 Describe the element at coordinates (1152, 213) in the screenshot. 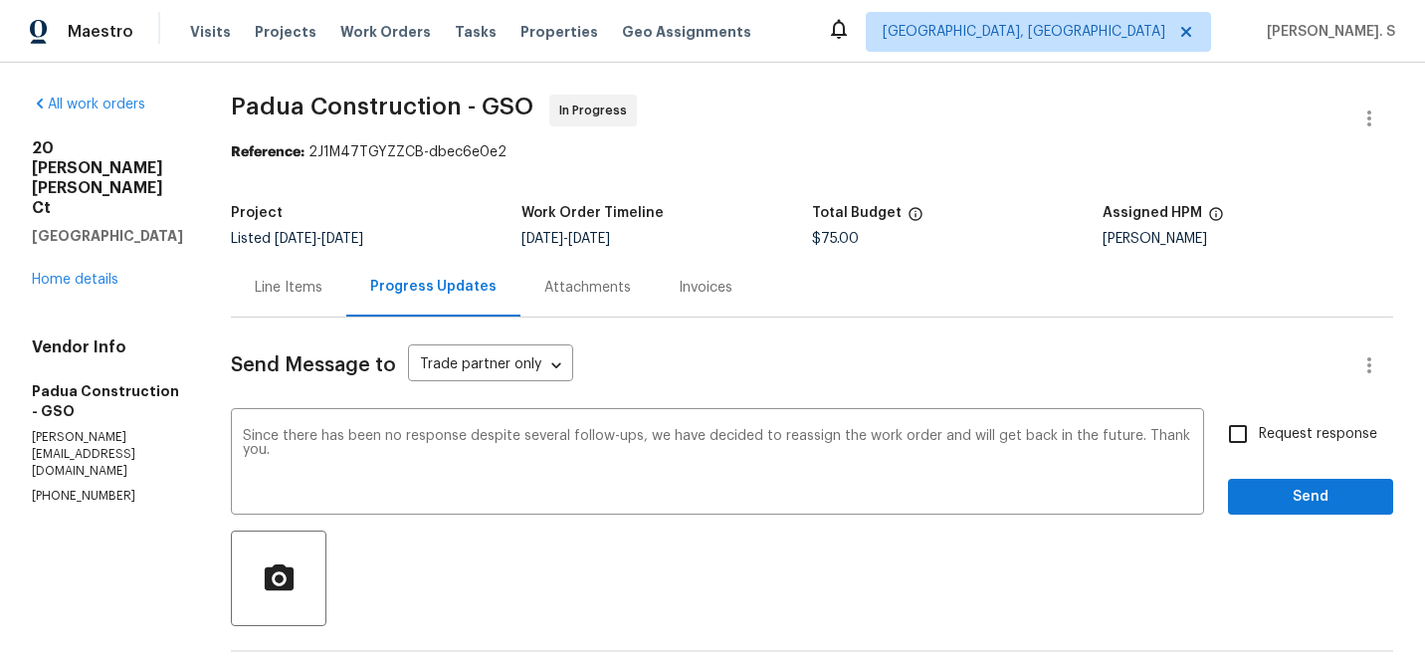

I see `h5: Assigned HPM` at that location.